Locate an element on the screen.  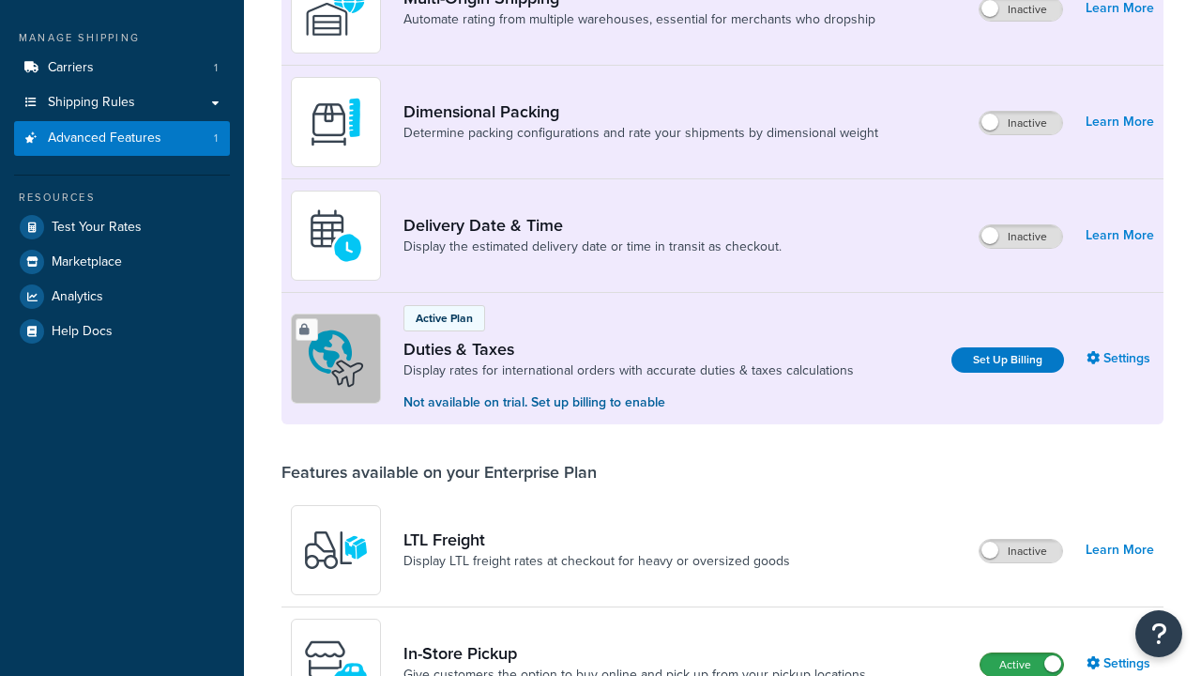
a: In-Store Pickup is located at coordinates (634, 653).